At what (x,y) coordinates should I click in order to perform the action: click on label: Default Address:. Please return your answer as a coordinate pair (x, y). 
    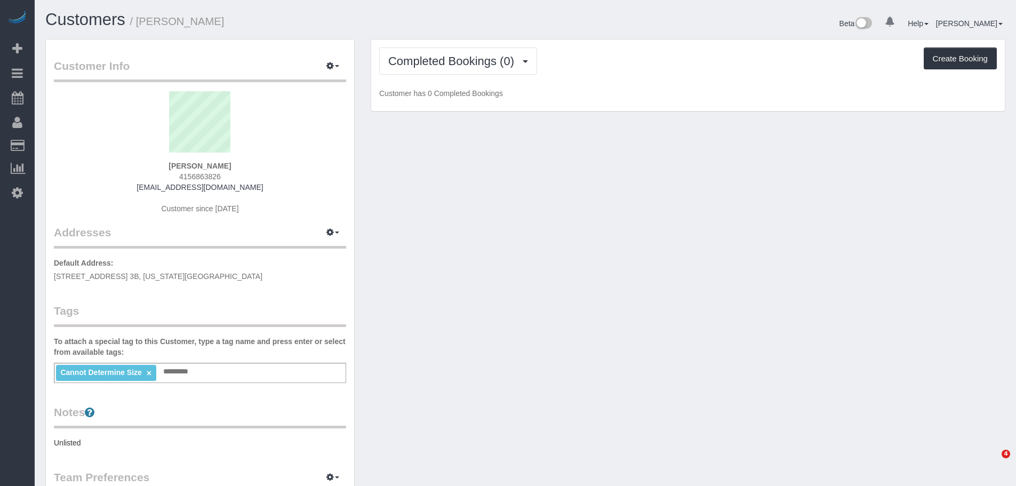
    Looking at the image, I should click on (84, 263).